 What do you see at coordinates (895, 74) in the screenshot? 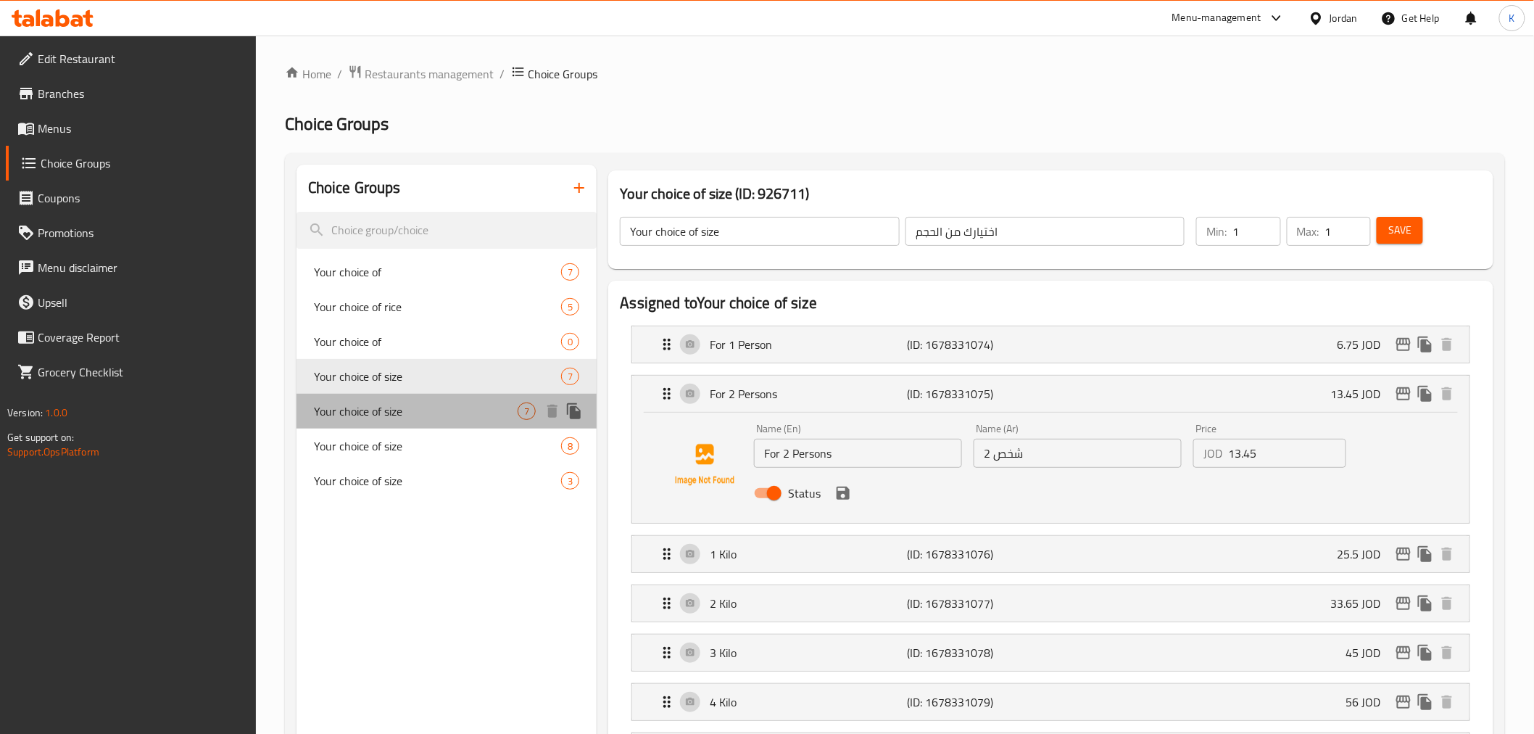
I see `nav: breadcrumb` at bounding box center [895, 74].